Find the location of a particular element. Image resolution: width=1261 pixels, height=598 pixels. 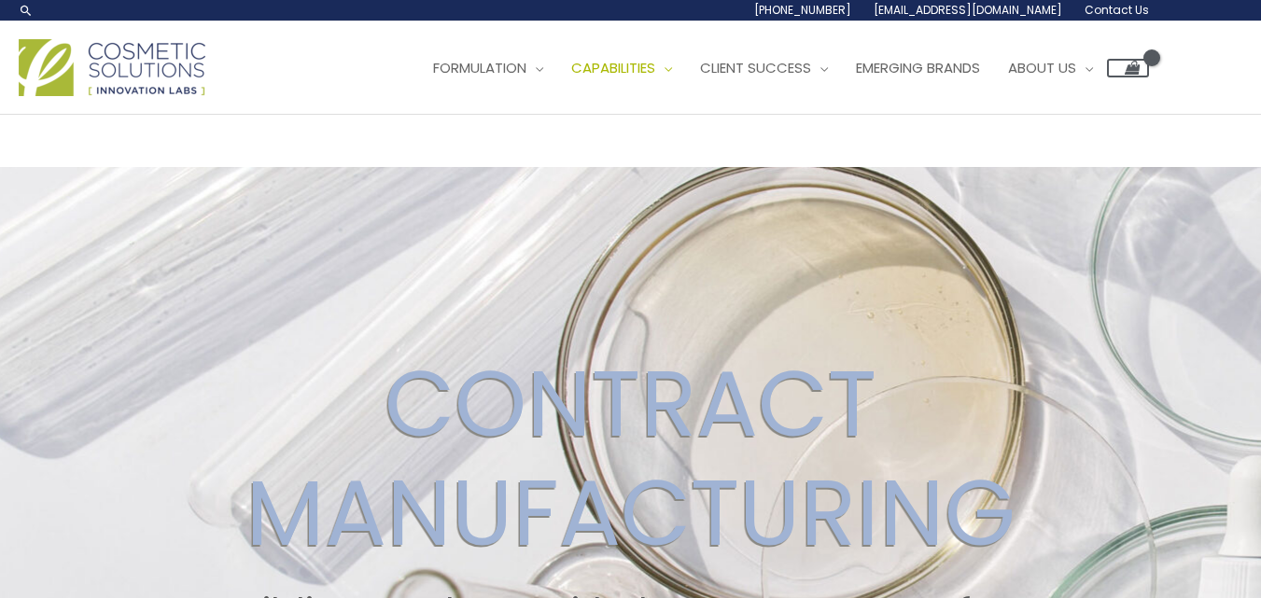

a: Formulation is located at coordinates (488, 68).